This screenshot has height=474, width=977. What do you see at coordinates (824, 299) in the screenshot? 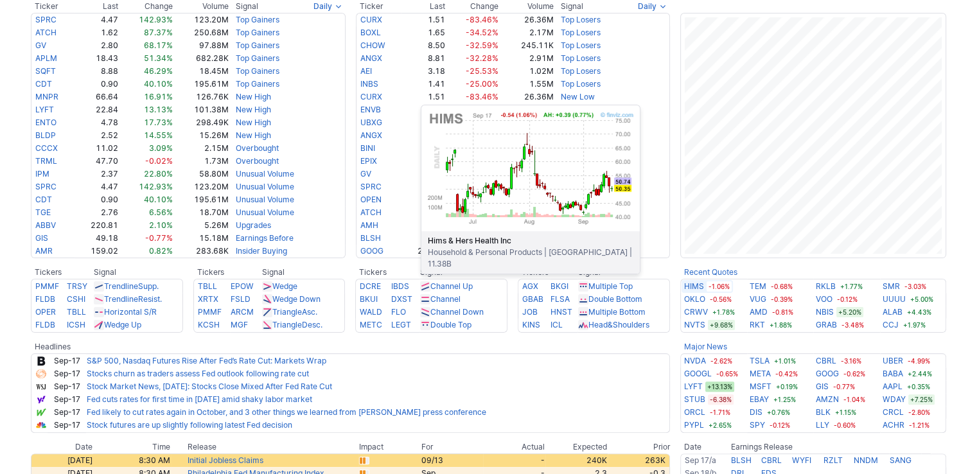
I see `a: VOO` at bounding box center [824, 299].